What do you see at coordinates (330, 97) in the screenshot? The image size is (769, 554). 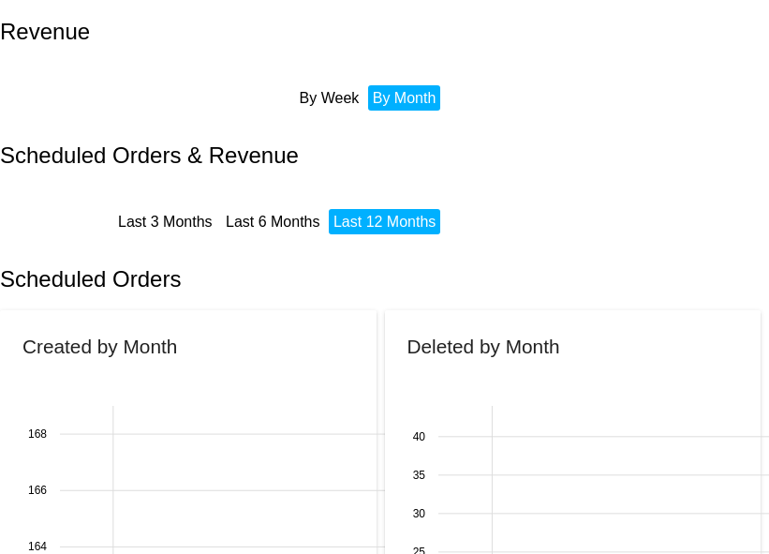 I see `li: By Week` at bounding box center [330, 97].